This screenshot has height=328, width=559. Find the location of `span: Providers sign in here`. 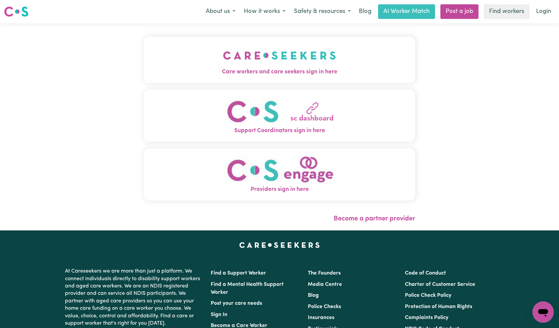

span: Providers sign in here is located at coordinates (280, 189).